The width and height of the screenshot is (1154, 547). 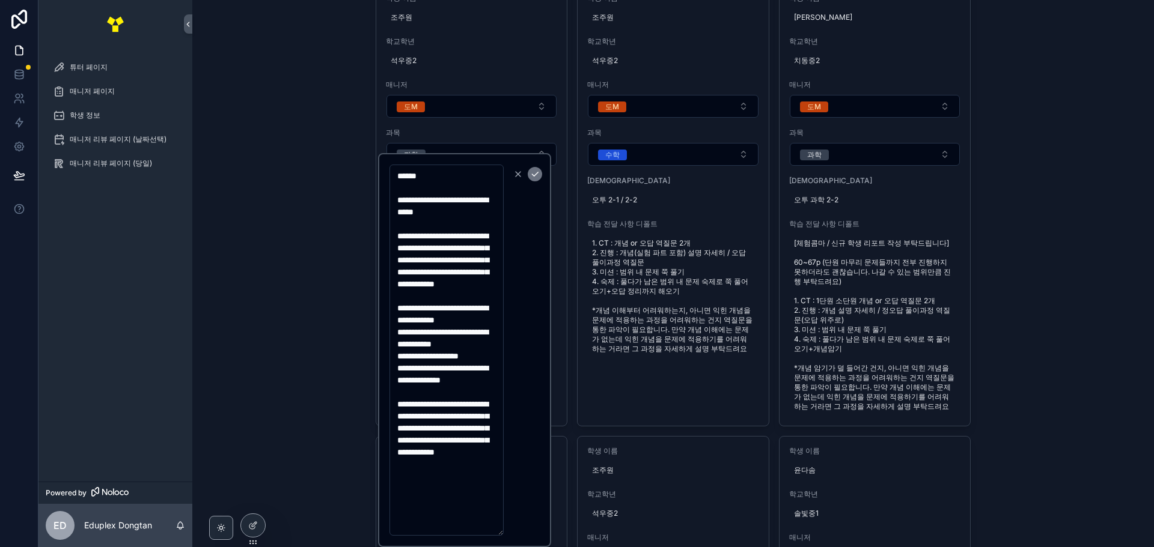 I want to click on span: 매니저 리뷰 페이지 (당일), so click(x=111, y=163).